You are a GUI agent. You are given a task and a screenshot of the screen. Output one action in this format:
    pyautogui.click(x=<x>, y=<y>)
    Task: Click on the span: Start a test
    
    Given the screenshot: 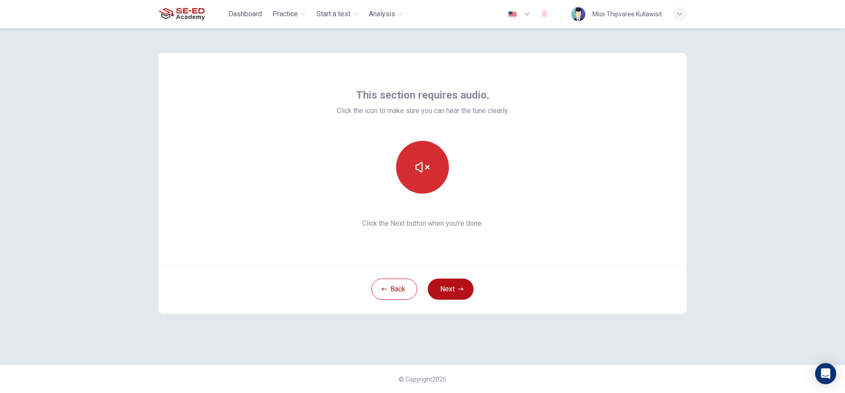 What is the action you would take?
    pyautogui.click(x=333, y=14)
    